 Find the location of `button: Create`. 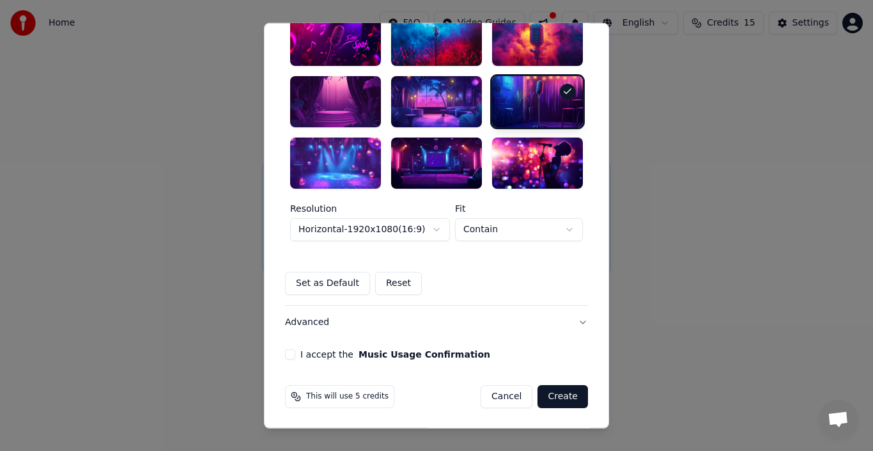

button: Create is located at coordinates (563, 396).